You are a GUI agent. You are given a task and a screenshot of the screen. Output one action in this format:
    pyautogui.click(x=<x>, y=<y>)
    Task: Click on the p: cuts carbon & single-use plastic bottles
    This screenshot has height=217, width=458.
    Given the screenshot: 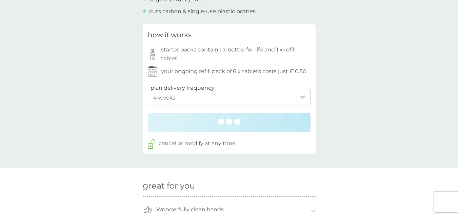 What is the action you would take?
    pyautogui.click(x=202, y=12)
    